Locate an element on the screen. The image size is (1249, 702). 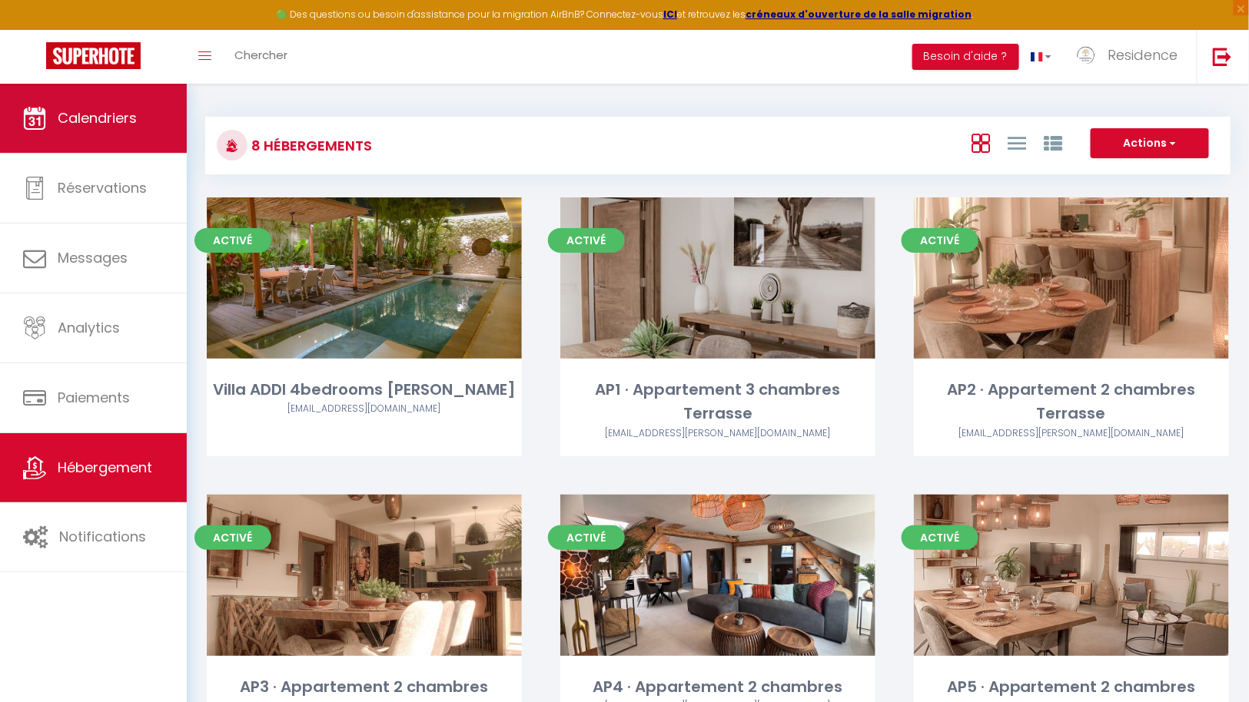
img: logout is located at coordinates (1222, 56).